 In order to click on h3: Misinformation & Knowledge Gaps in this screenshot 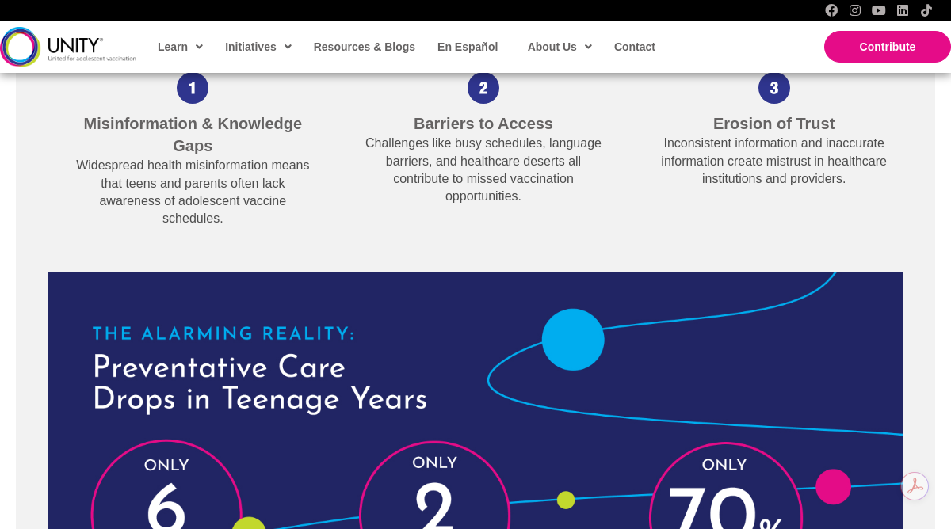, I will do `click(193, 135)`.